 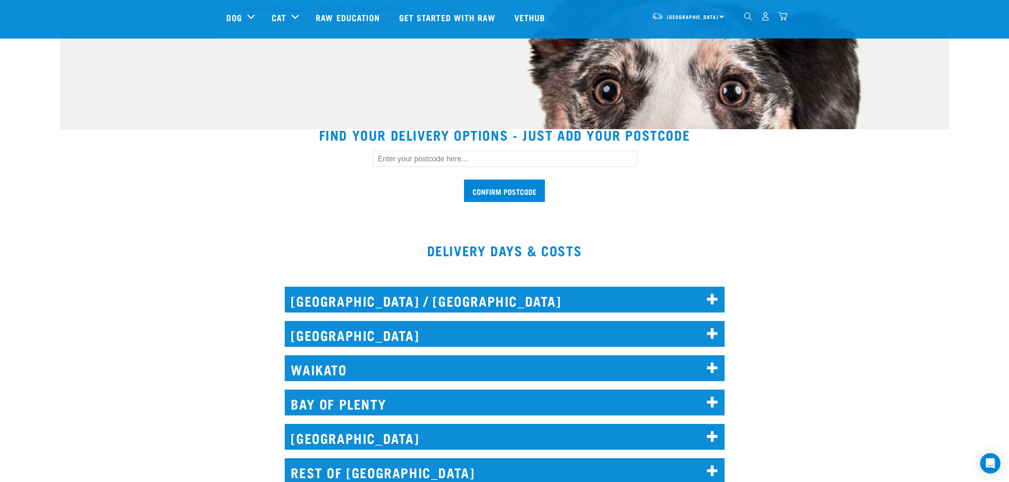 I want to click on img: user.png, so click(x=765, y=16).